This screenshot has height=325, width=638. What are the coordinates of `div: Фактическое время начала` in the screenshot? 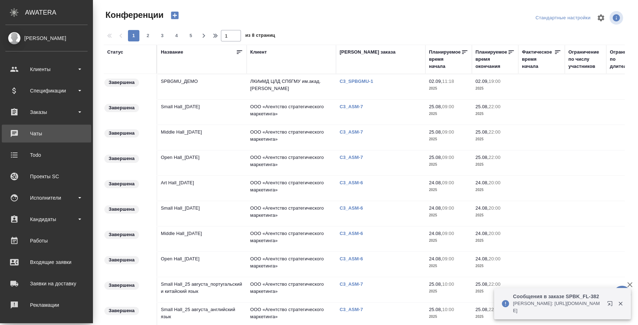 It's located at (538, 59).